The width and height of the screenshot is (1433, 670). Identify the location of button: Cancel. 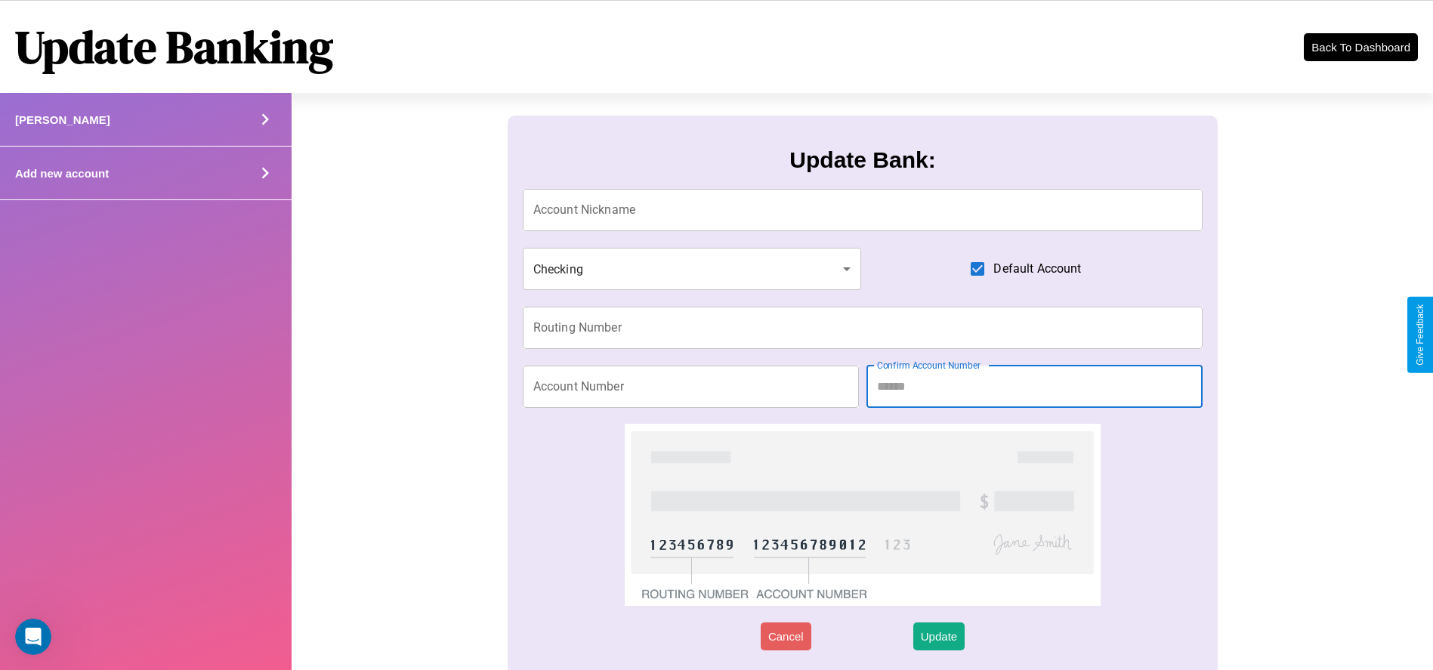
(786, 636).